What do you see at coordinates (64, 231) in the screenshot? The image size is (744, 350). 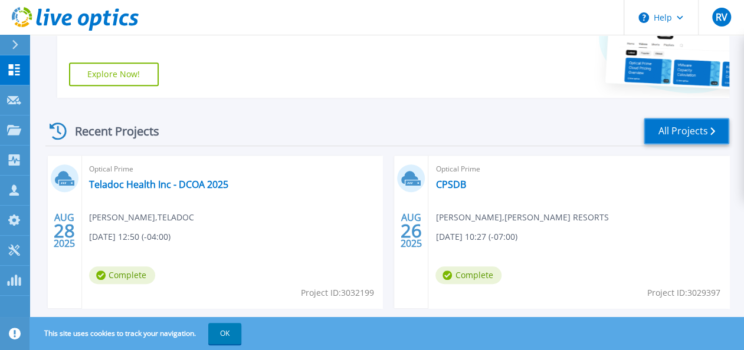 I see `span: 28` at bounding box center [64, 231].